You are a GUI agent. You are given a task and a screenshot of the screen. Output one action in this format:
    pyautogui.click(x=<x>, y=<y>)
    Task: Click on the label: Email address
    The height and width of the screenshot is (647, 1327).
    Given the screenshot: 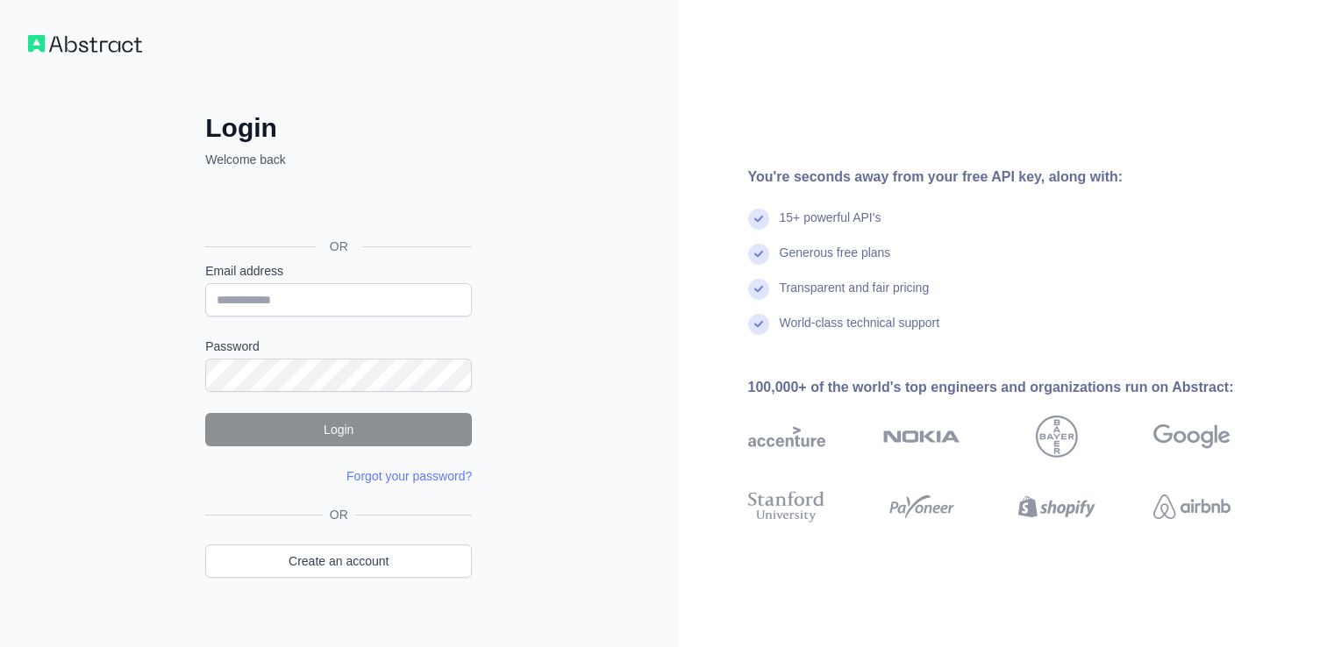 What is the action you would take?
    pyautogui.click(x=338, y=271)
    